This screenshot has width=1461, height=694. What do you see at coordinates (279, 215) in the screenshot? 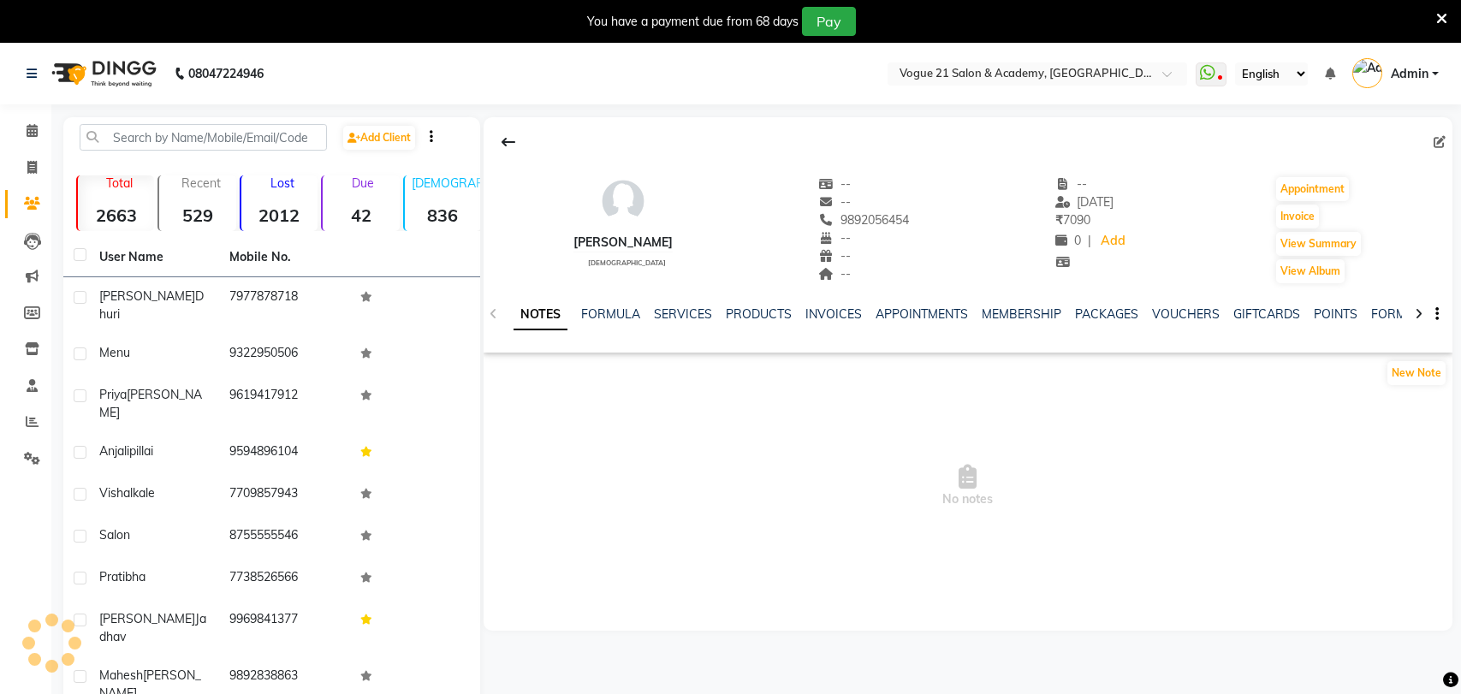
I see `strong: 2012` at bounding box center [279, 215].